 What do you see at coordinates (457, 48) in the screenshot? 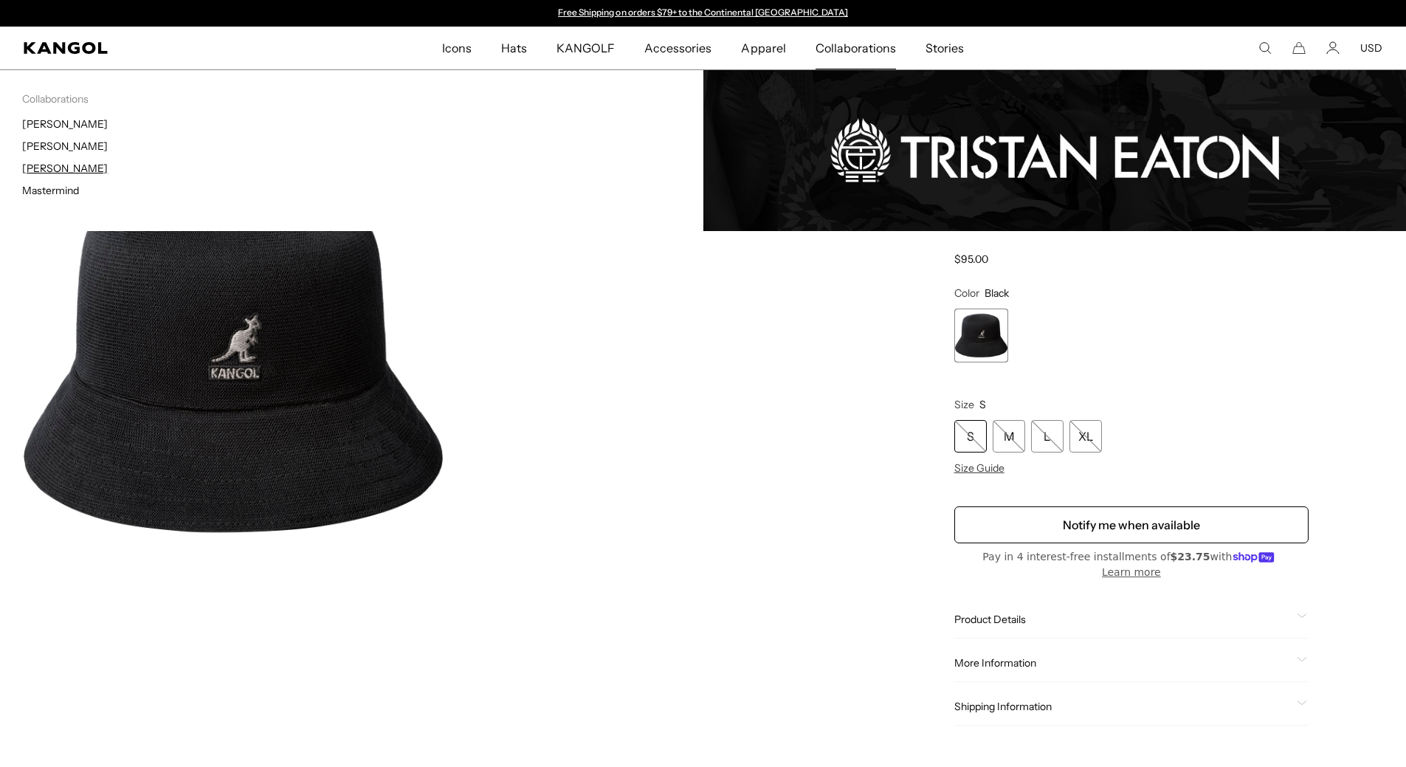
I see `a: Icons` at bounding box center [457, 48].